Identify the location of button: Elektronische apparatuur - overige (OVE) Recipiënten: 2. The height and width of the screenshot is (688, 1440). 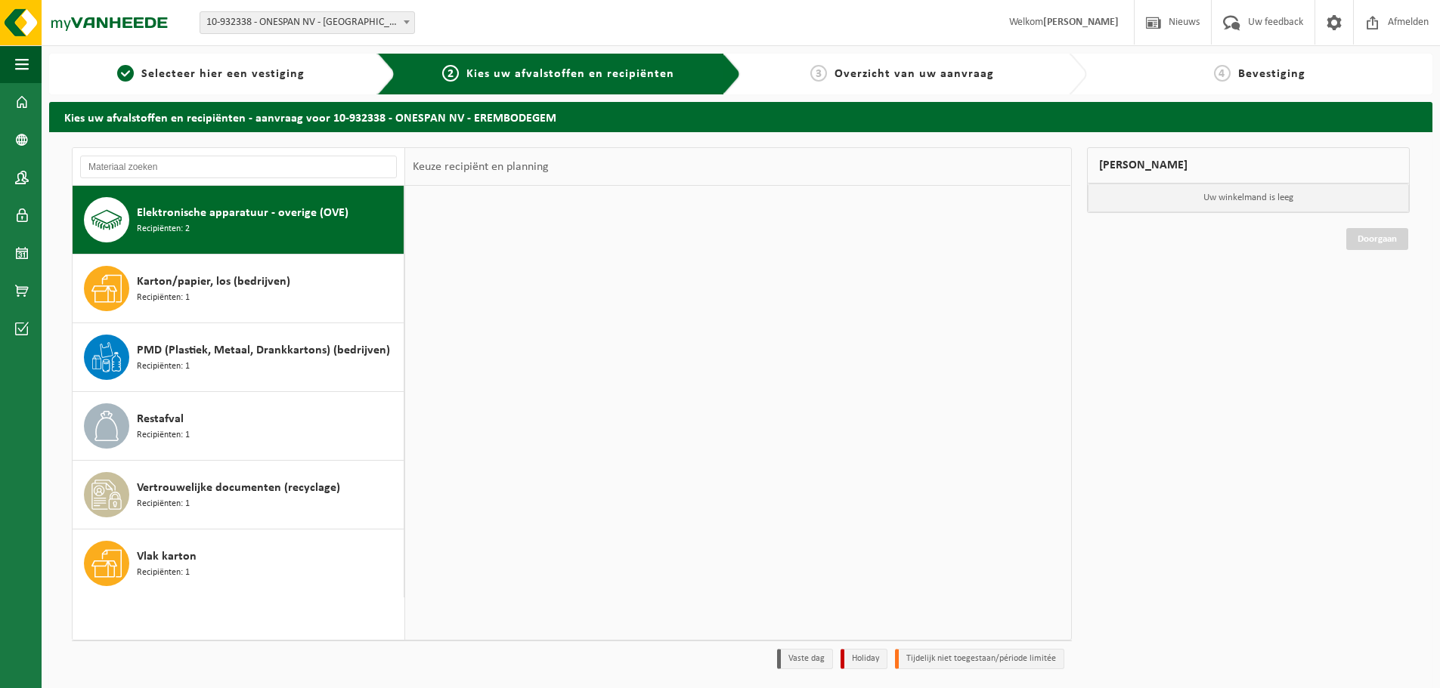
(238, 220).